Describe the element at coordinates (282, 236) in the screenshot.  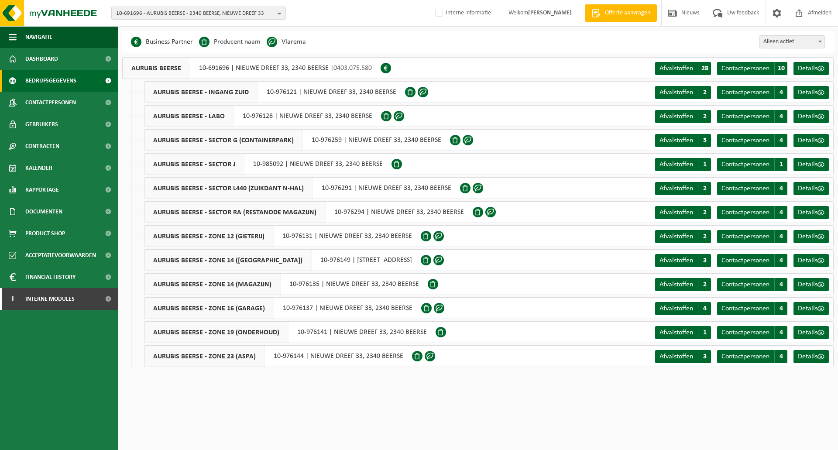
I see `div: 10-976131 | NIEUWE DREEF 33, 2340 BEERSE` at that location.